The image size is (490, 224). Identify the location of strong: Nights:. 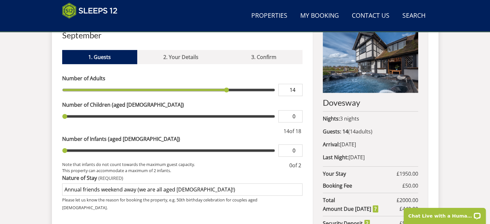
(331, 119).